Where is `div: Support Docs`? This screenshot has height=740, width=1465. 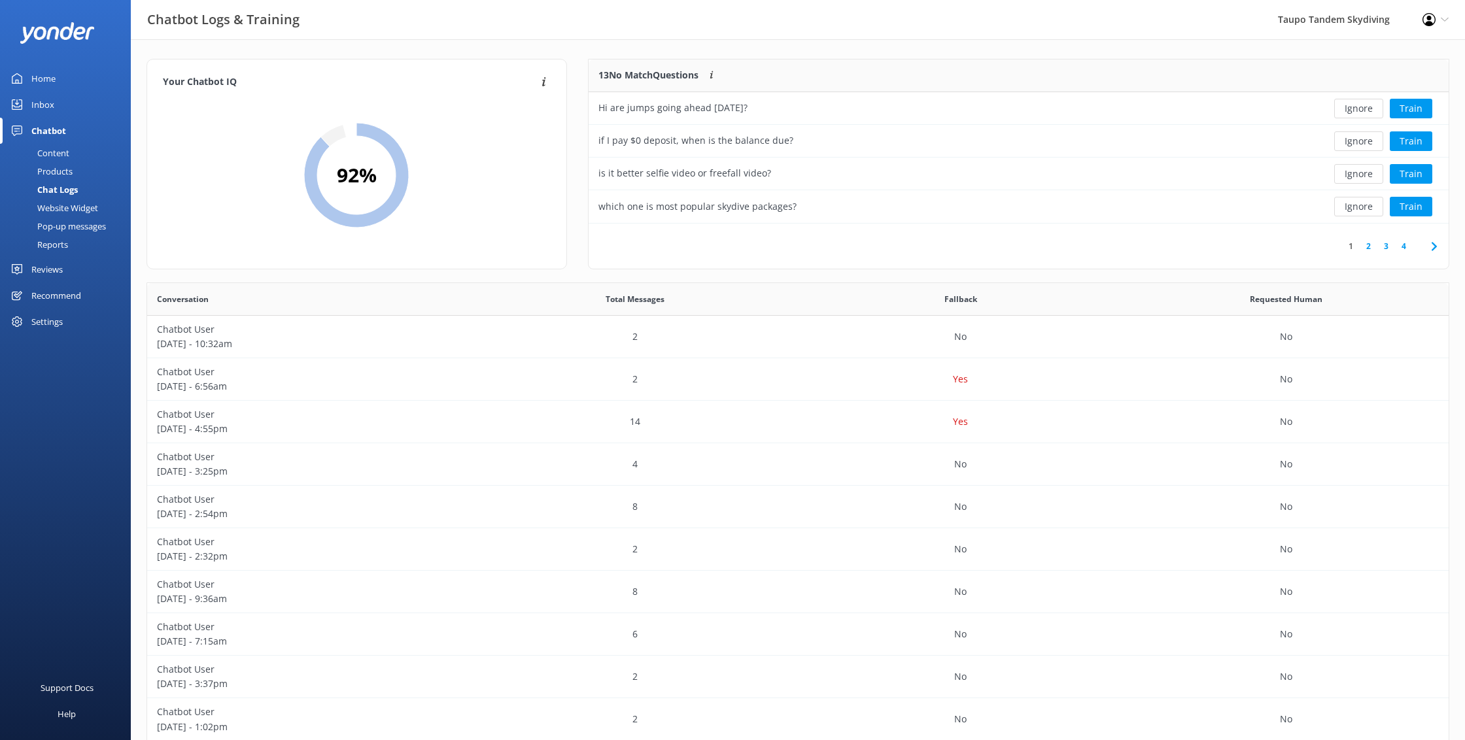
div: Support Docs is located at coordinates (67, 688).